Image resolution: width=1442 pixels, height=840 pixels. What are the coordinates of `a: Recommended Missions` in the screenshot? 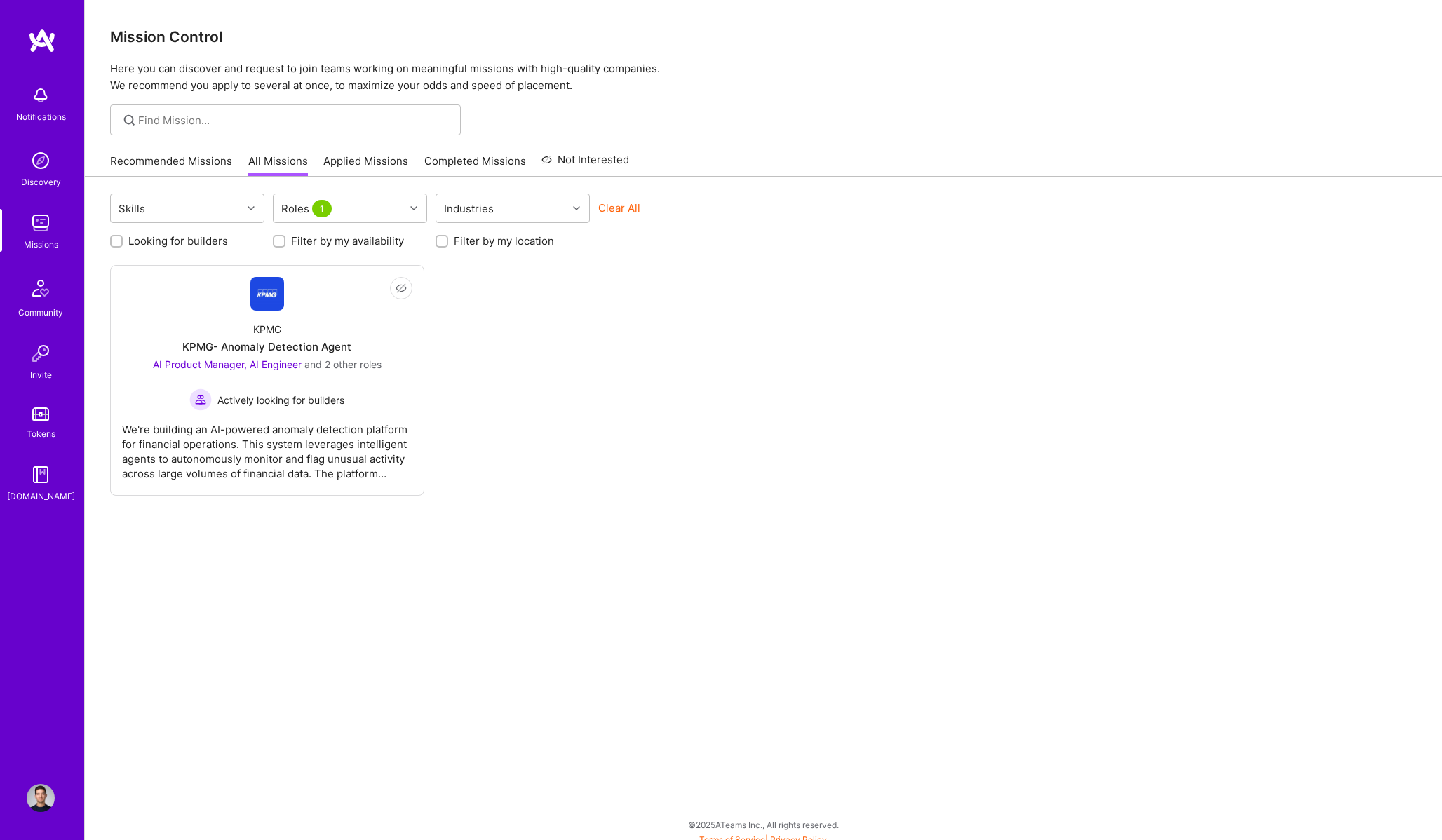 It's located at (171, 165).